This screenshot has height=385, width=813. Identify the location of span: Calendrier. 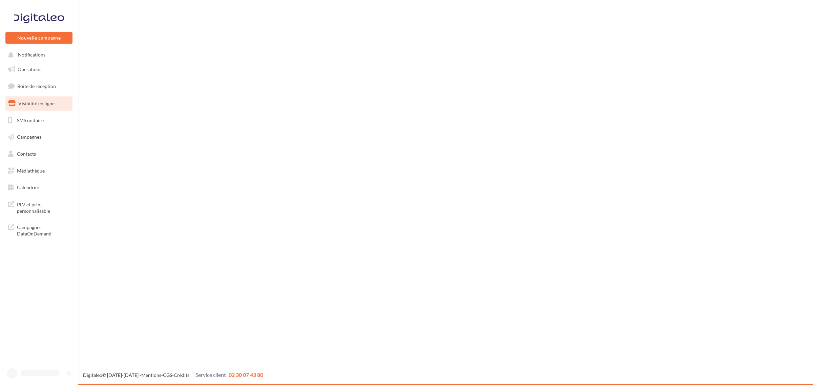
(28, 187).